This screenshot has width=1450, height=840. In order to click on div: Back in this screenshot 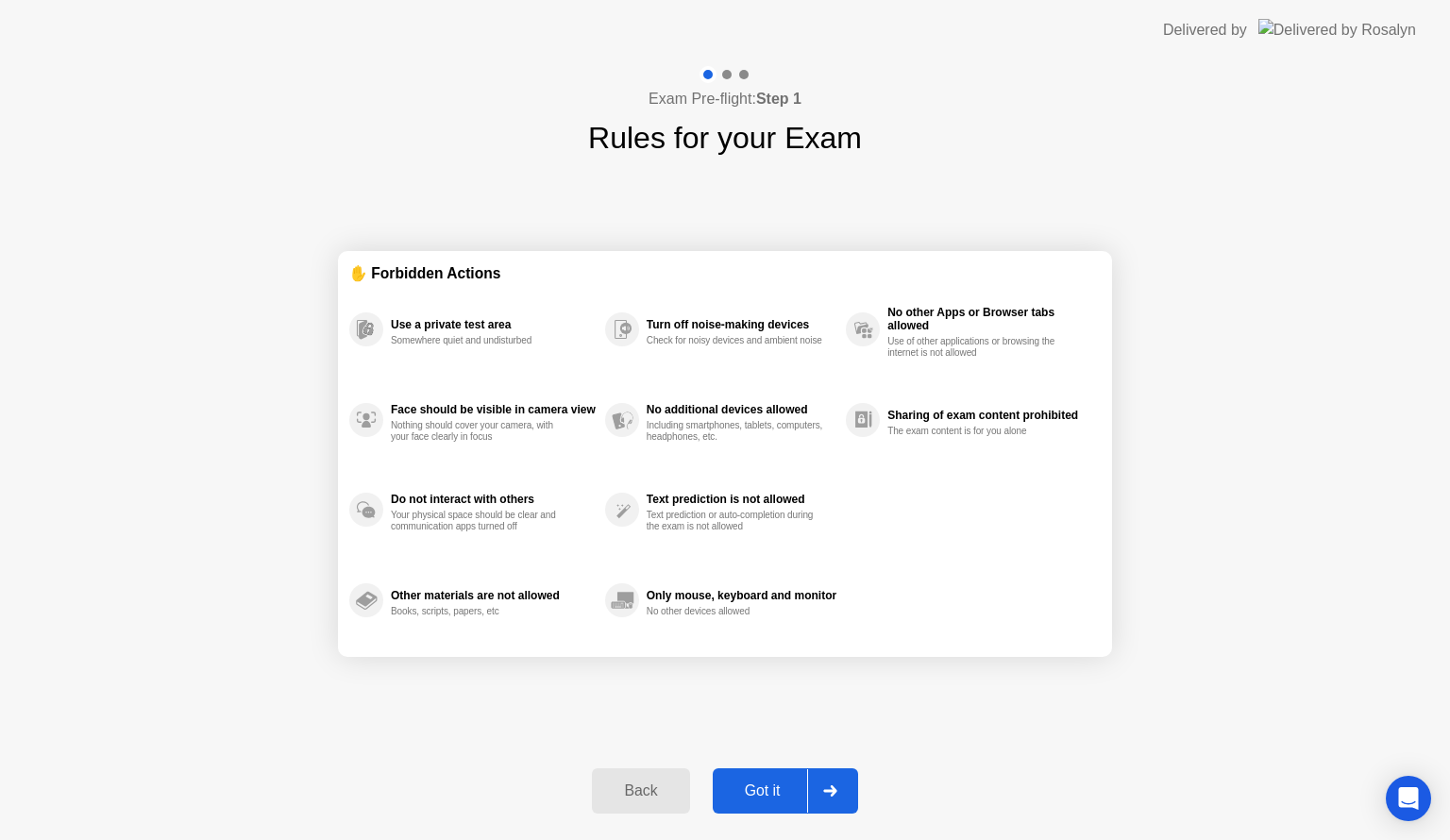, I will do `click(640, 791)`.